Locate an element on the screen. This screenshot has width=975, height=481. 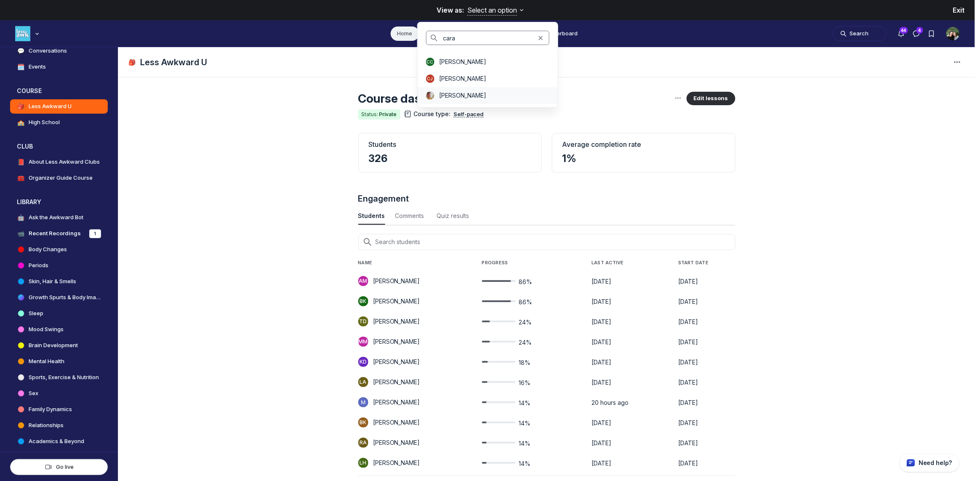
div: CJ is located at coordinates (430, 79).